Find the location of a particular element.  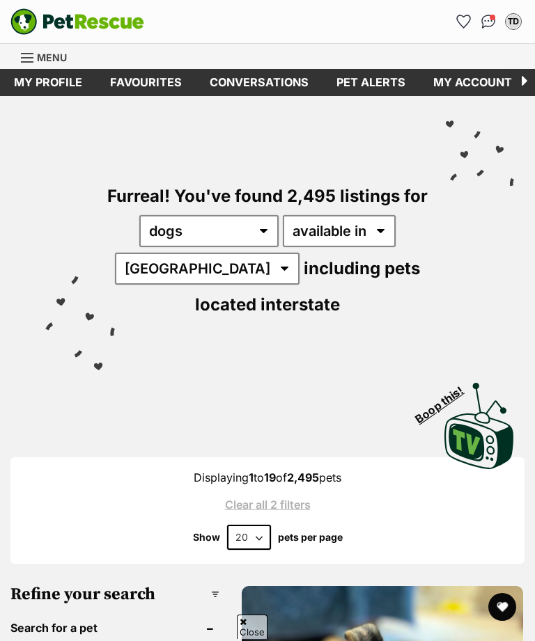

span: Displaying to of pets is located at coordinates (267, 478).